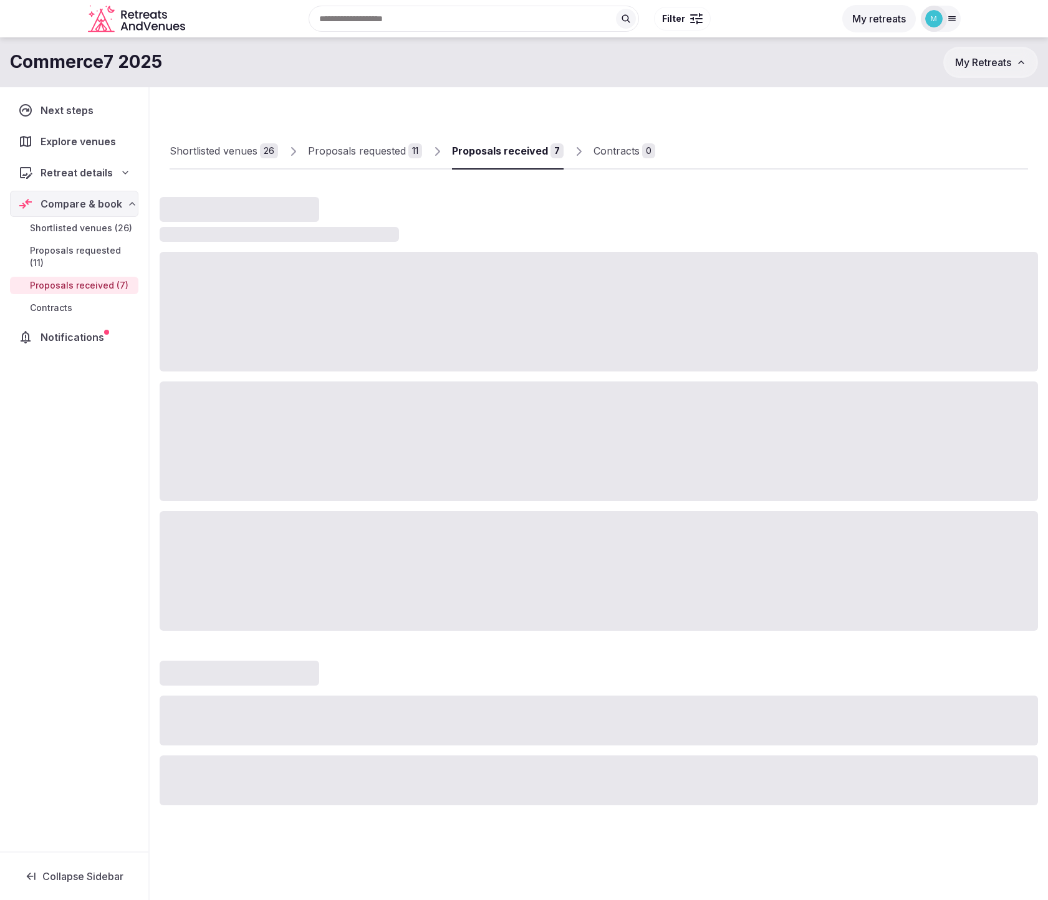 The image size is (1048, 900). I want to click on div: Proposals requested, so click(357, 151).